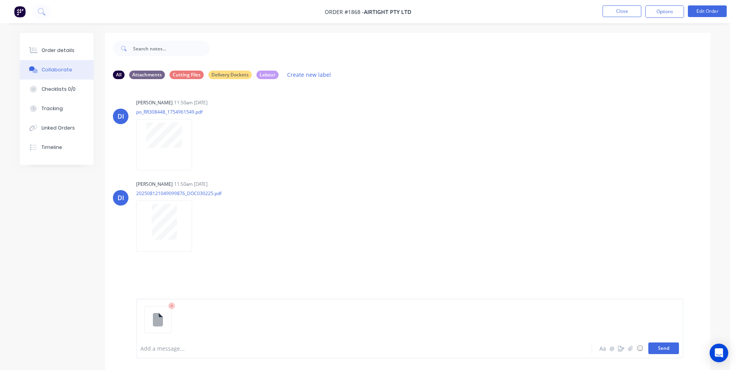 This screenshot has width=736, height=370. I want to click on div: Collaborate, so click(57, 70).